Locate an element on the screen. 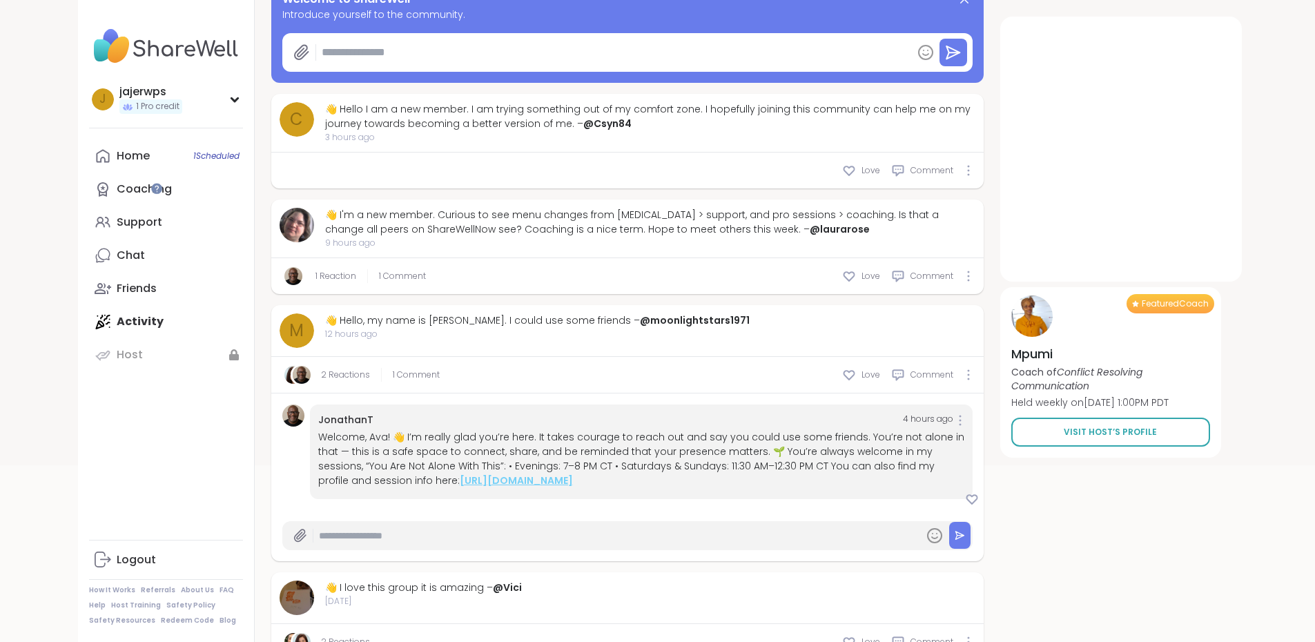  span: m is located at coordinates (296, 331).